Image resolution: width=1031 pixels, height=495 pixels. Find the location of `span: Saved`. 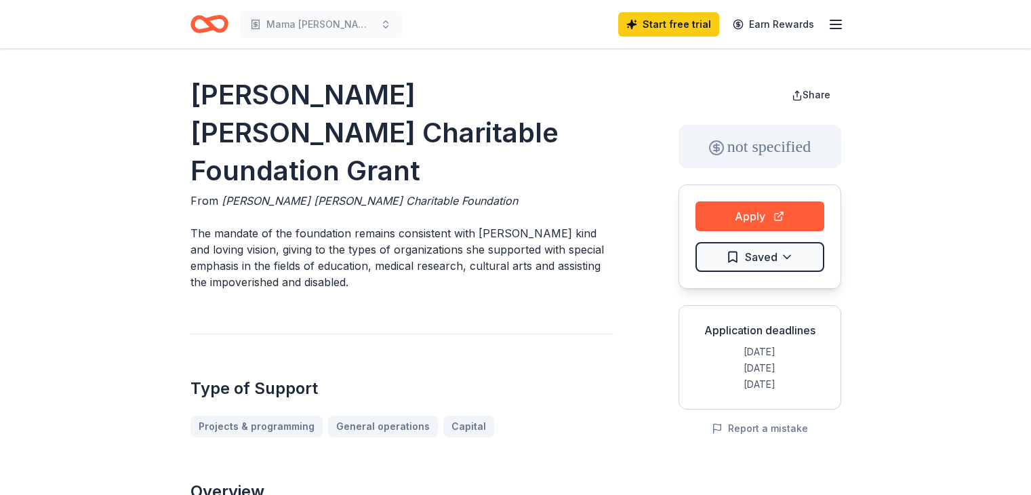

span: Saved is located at coordinates (761, 257).